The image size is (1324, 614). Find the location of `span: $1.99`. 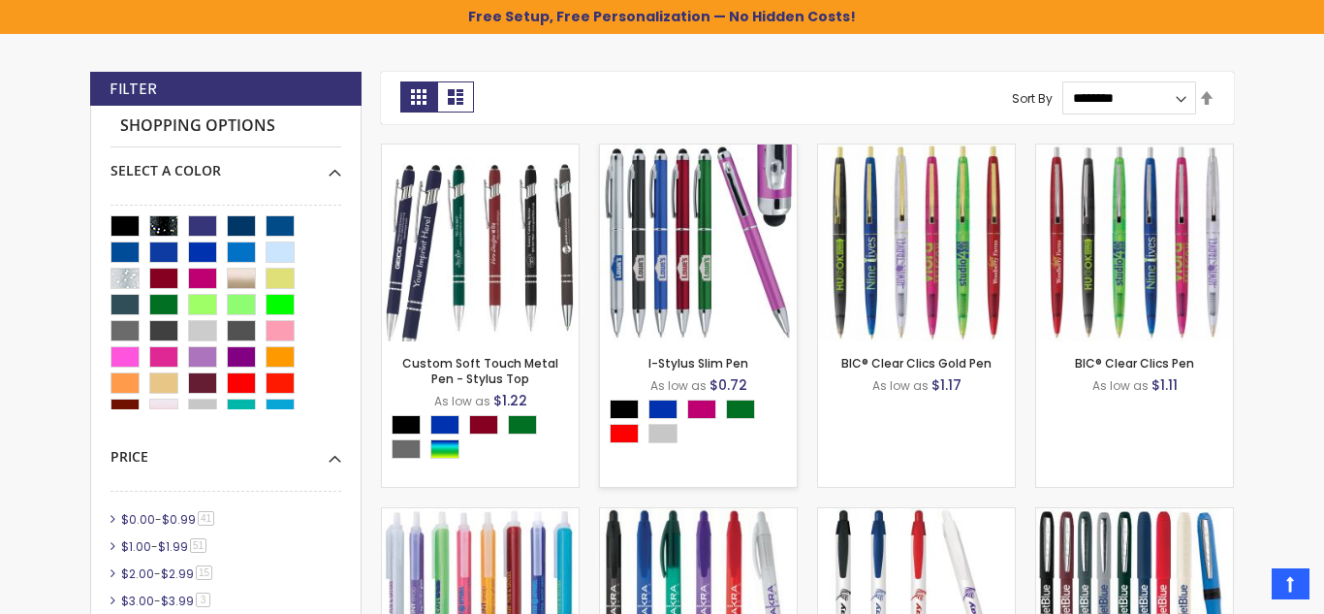

span: $1.99 is located at coordinates (173, 546).